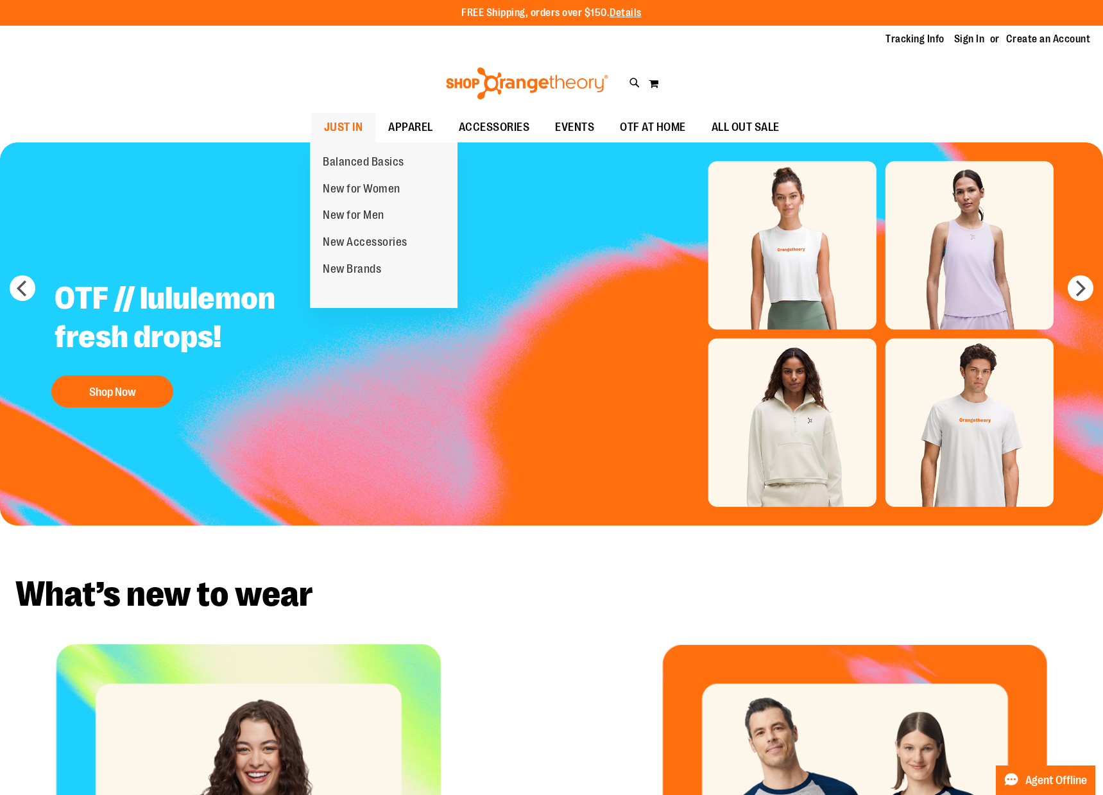 The height and width of the screenshot is (795, 1103). Describe the element at coordinates (551, 594) in the screenshot. I see `h2: What’s new to wear` at that location.